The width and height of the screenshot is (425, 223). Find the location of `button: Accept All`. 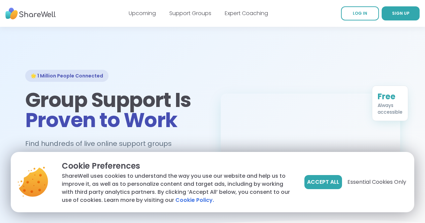

button: Accept All is located at coordinates (323, 182).